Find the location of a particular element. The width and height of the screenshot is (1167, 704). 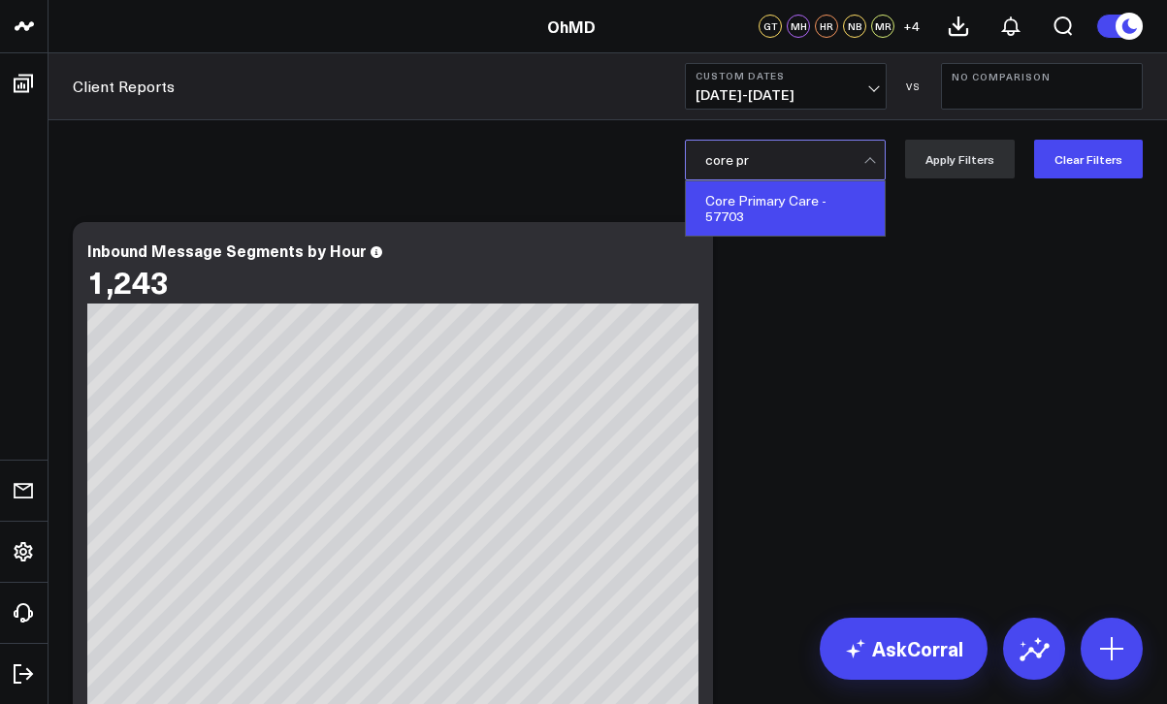

b: No Comparison is located at coordinates (1042, 77).